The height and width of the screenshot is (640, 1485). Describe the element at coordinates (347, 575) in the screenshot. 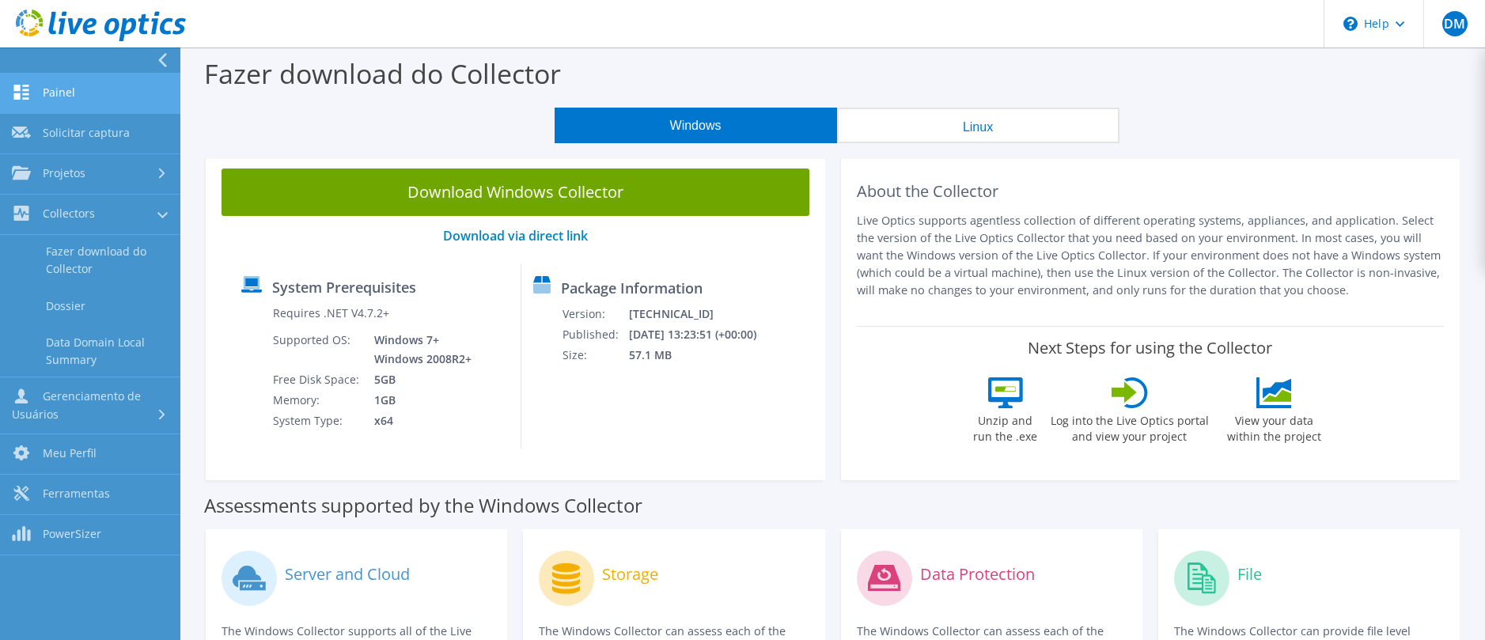

I see `label: Server and Cloud` at that location.